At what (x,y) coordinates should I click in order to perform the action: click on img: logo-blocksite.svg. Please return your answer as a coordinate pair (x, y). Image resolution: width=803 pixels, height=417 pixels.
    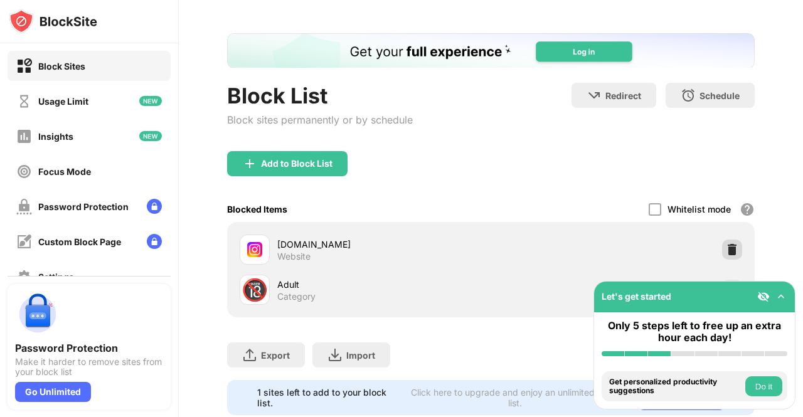
    Looking at the image, I should click on (53, 21).